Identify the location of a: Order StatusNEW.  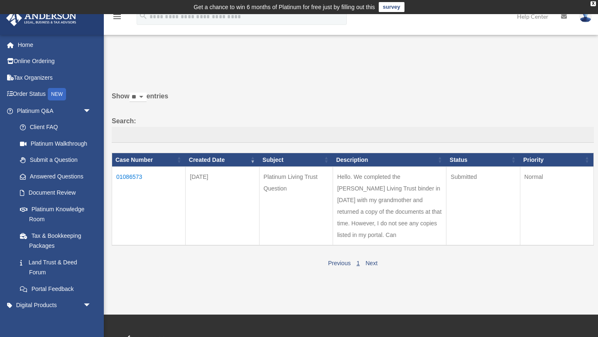
(55, 94).